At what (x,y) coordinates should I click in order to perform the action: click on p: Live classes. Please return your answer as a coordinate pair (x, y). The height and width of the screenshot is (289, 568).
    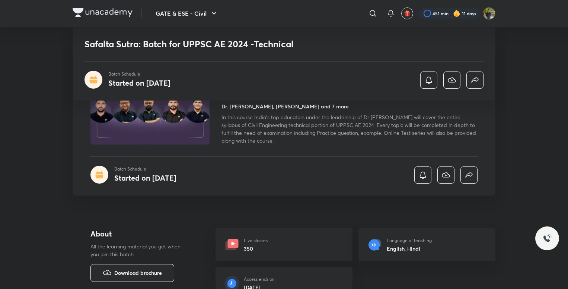
    Looking at the image, I should click on (256, 240).